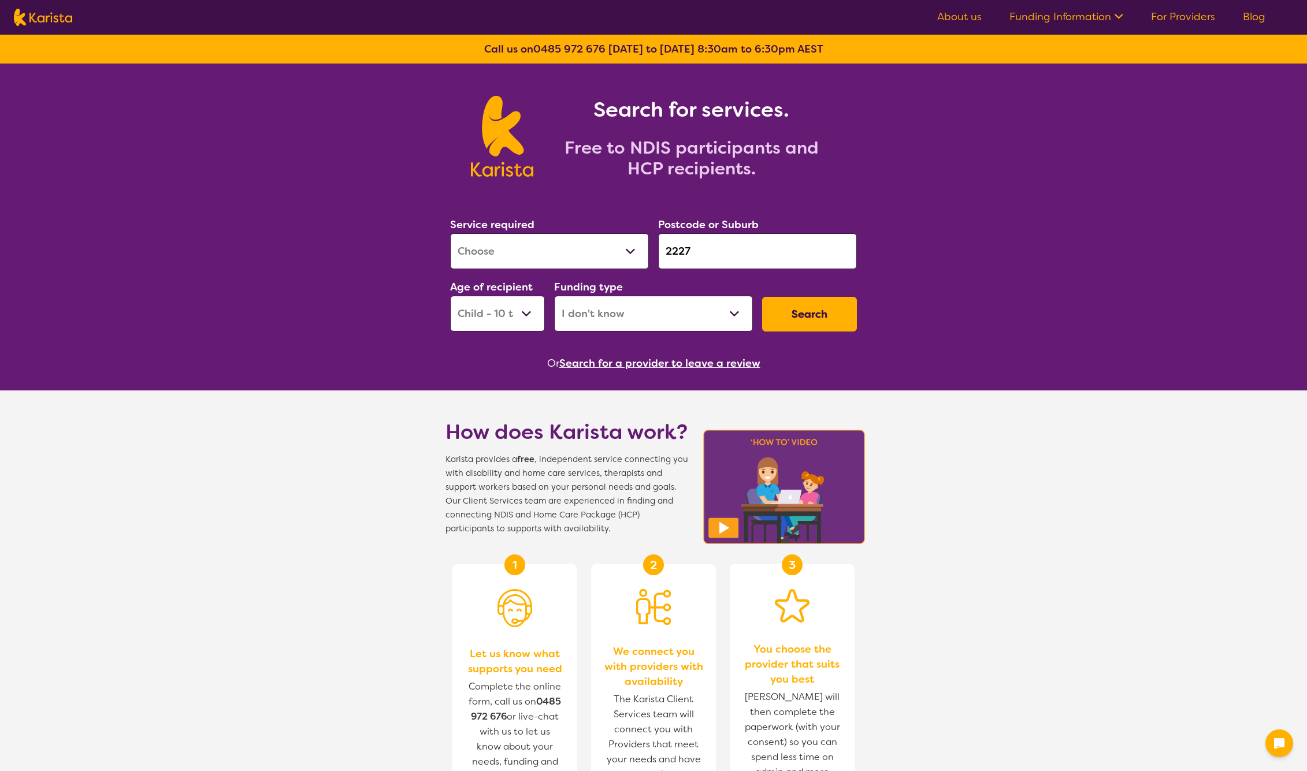  I want to click on a: About us, so click(959, 17).